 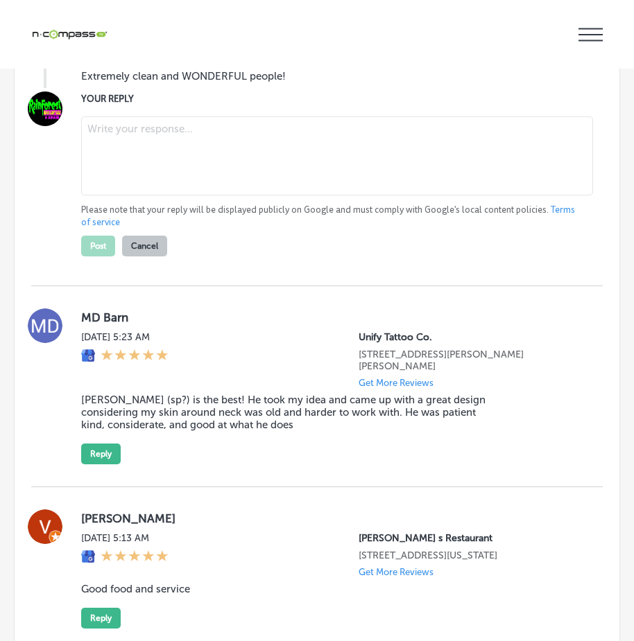 I want to click on p: 2917 Cassopolis Street, so click(x=469, y=555).